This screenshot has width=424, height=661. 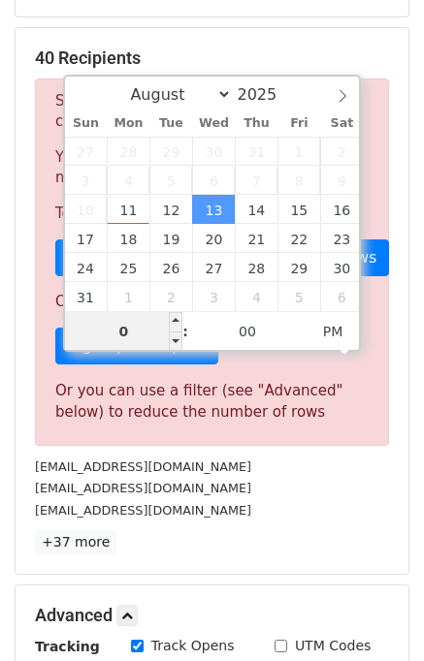 What do you see at coordinates (375, 614) in the screenshot?
I see `div: Chat Widget` at bounding box center [375, 614].